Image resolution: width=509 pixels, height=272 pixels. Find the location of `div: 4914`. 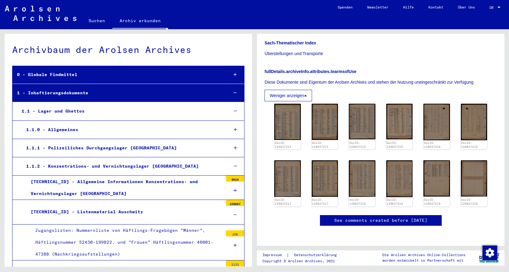

div: 4914 is located at coordinates (235, 179).